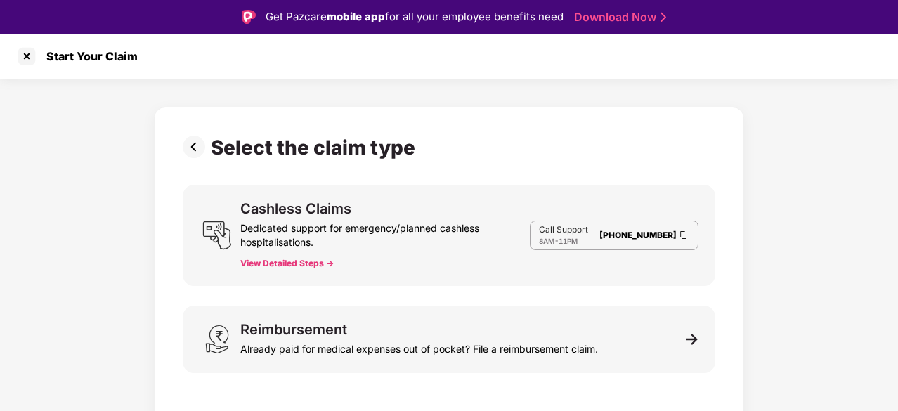 Image resolution: width=898 pixels, height=411 pixels. I want to click on div: Already paid for medical expenses out of pocket? File a reimbursement claim., so click(419, 347).